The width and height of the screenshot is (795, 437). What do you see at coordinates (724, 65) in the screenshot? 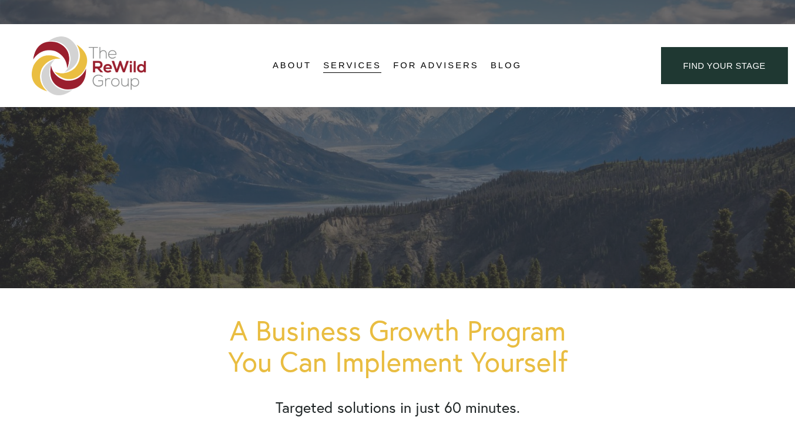
I see `a: find your stage` at bounding box center [724, 65].